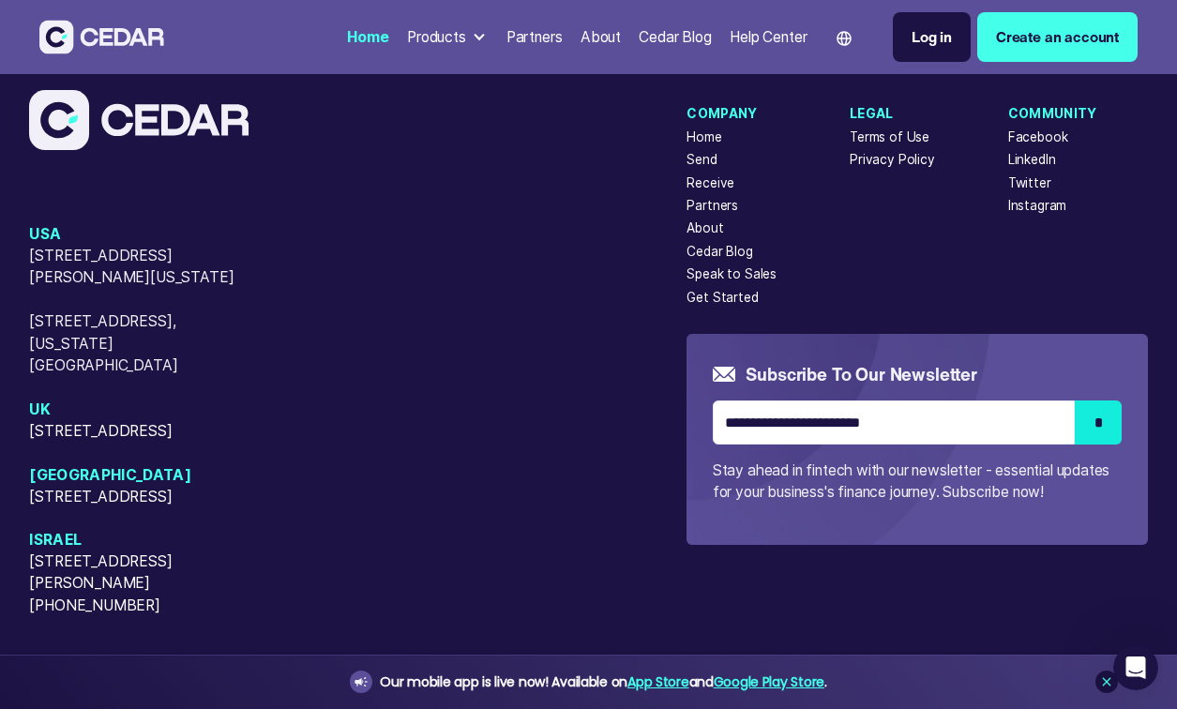 The image size is (1177, 709). I want to click on div: Community, so click(1052, 113).